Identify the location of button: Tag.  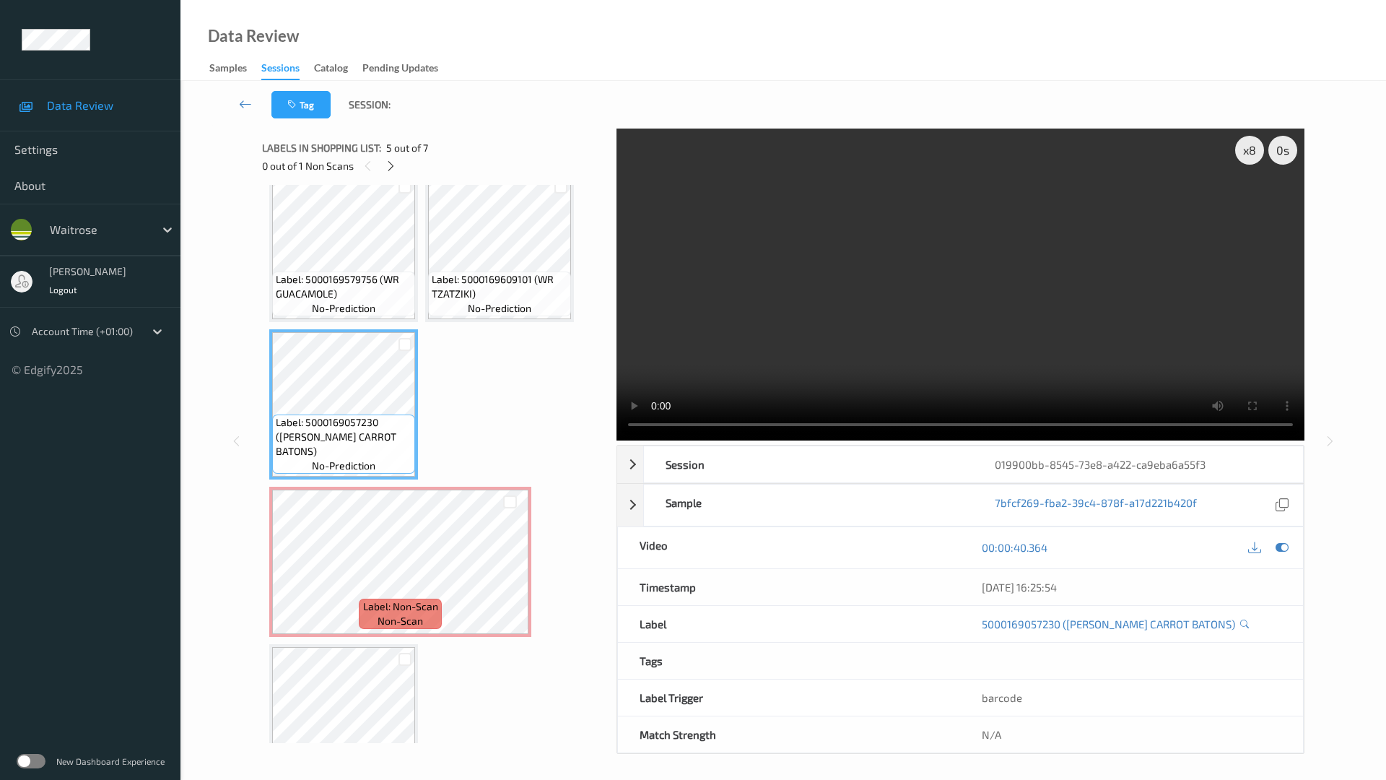
(301, 105).